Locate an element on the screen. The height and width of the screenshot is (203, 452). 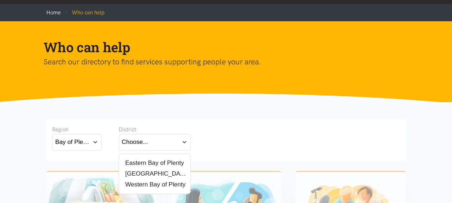
p: Search our directory to find services supporting people your area. is located at coordinates (221, 62).